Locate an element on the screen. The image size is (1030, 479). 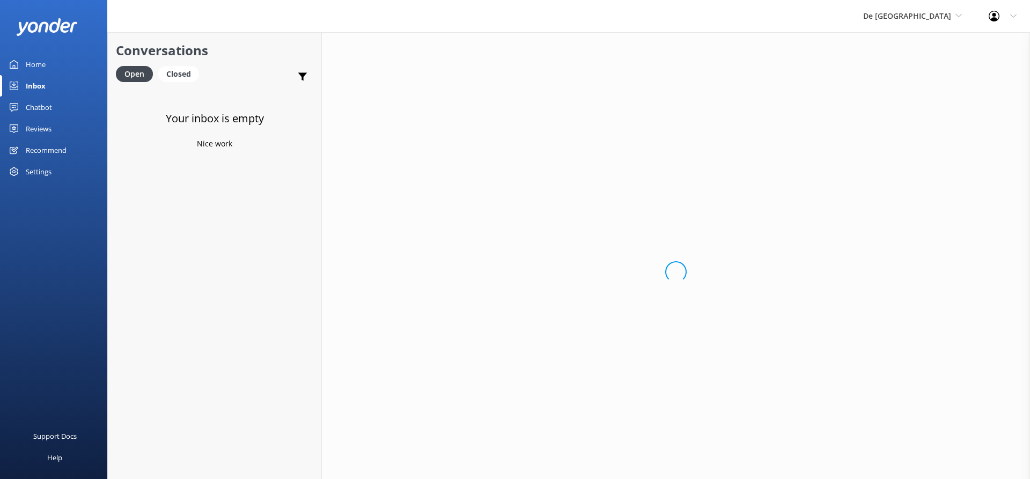
a: Open is located at coordinates (137, 74).